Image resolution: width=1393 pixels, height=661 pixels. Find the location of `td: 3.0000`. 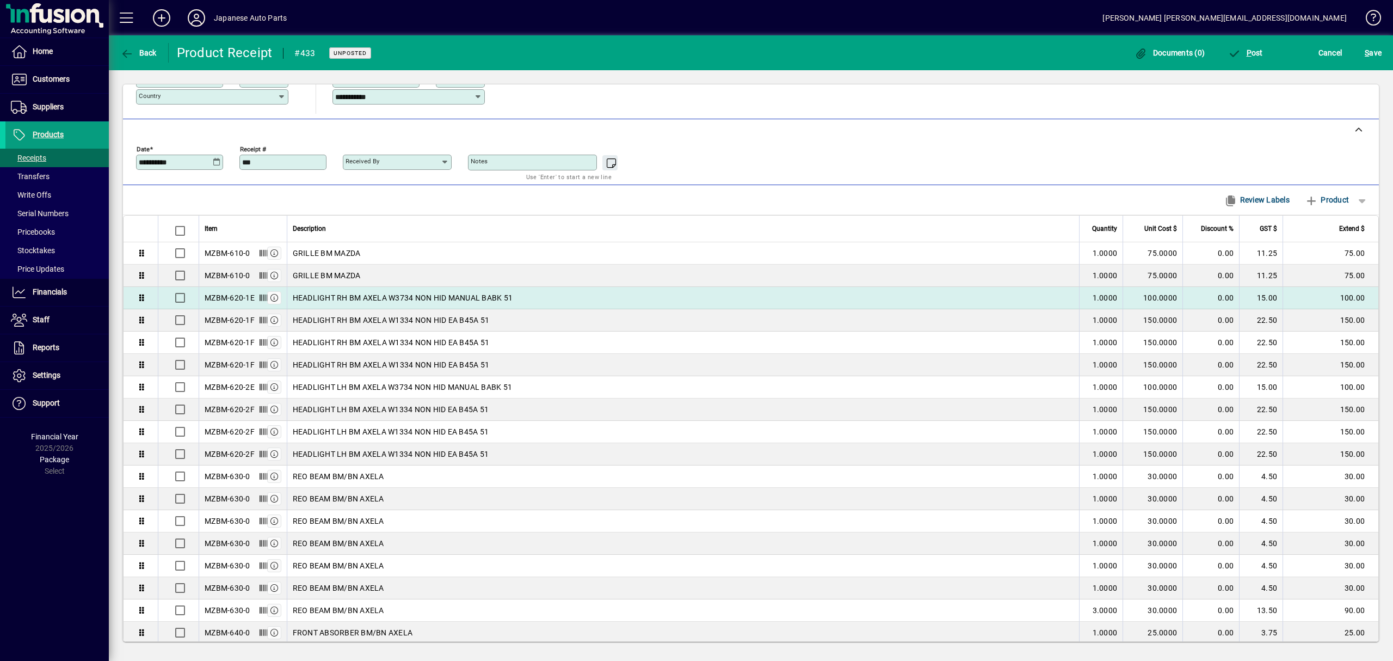

td: 3.0000 is located at coordinates (1101, 610).